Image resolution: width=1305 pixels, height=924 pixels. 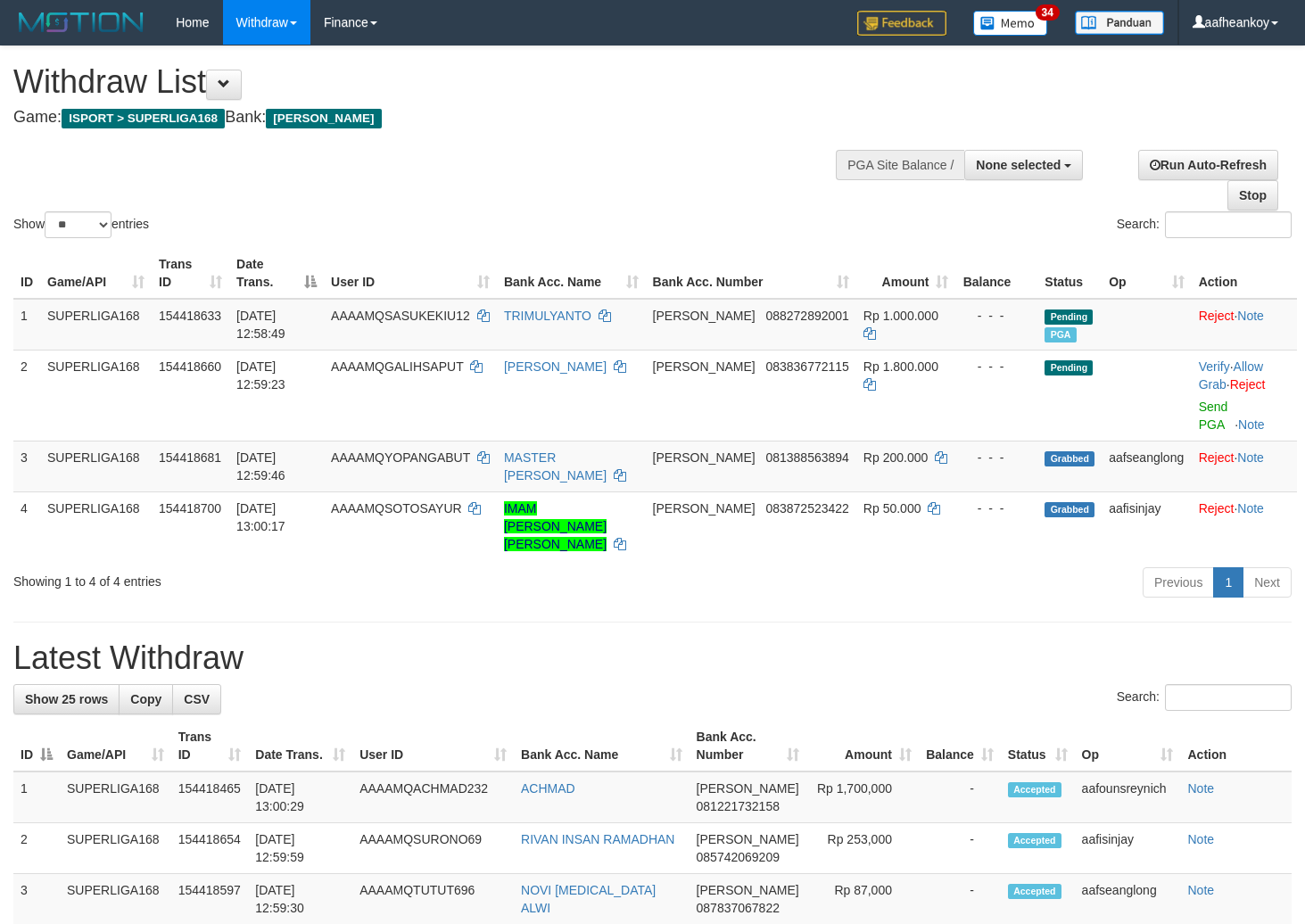 I want to click on img: Button%20Memo.svg, so click(x=1011, y=23).